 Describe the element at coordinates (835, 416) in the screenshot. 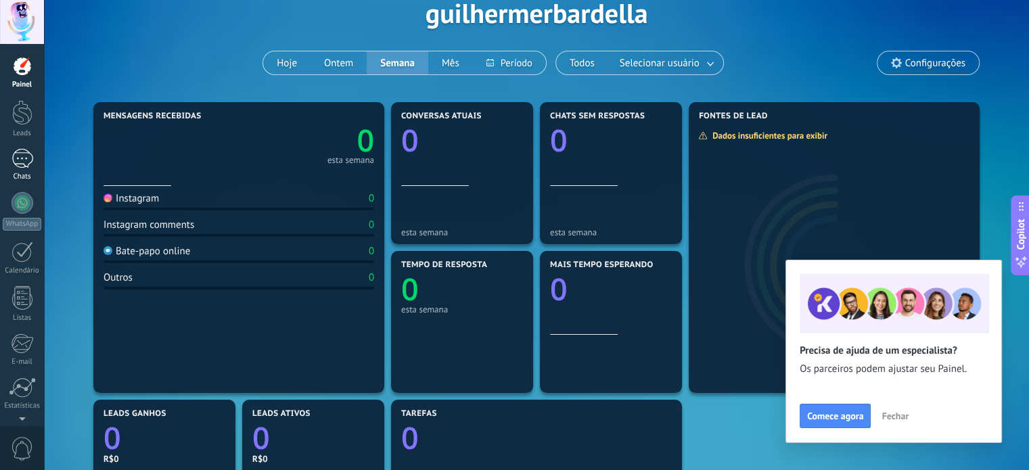

I see `span: Comece agora` at that location.